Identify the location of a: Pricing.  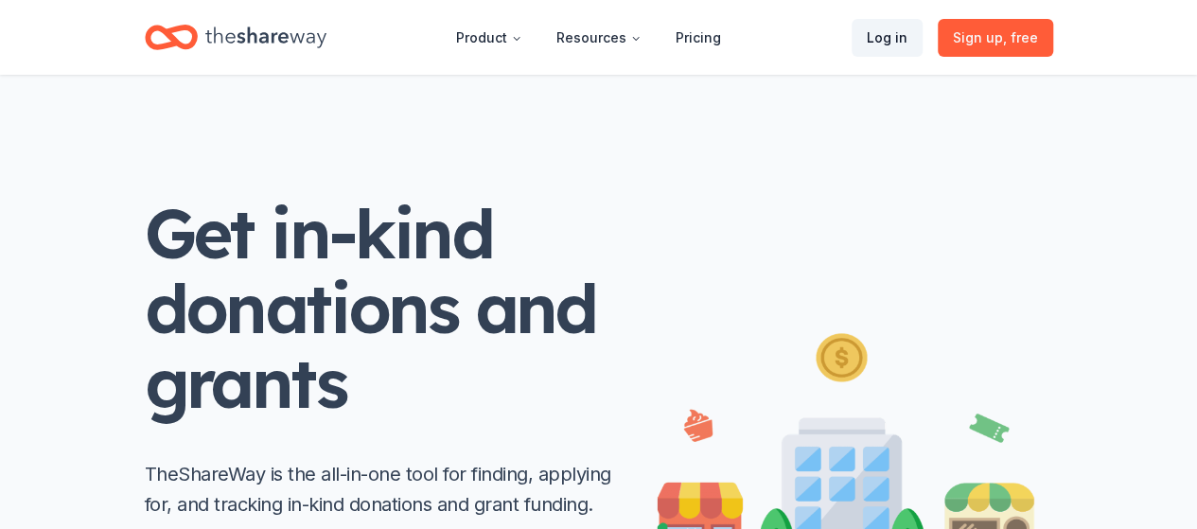
(698, 38).